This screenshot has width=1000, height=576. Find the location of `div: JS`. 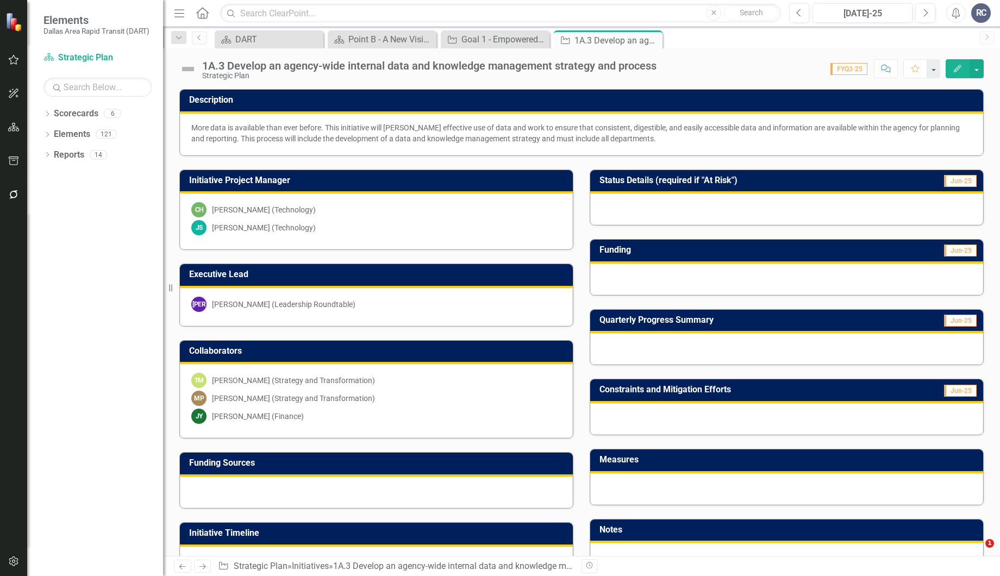

div: JS is located at coordinates (199, 228).